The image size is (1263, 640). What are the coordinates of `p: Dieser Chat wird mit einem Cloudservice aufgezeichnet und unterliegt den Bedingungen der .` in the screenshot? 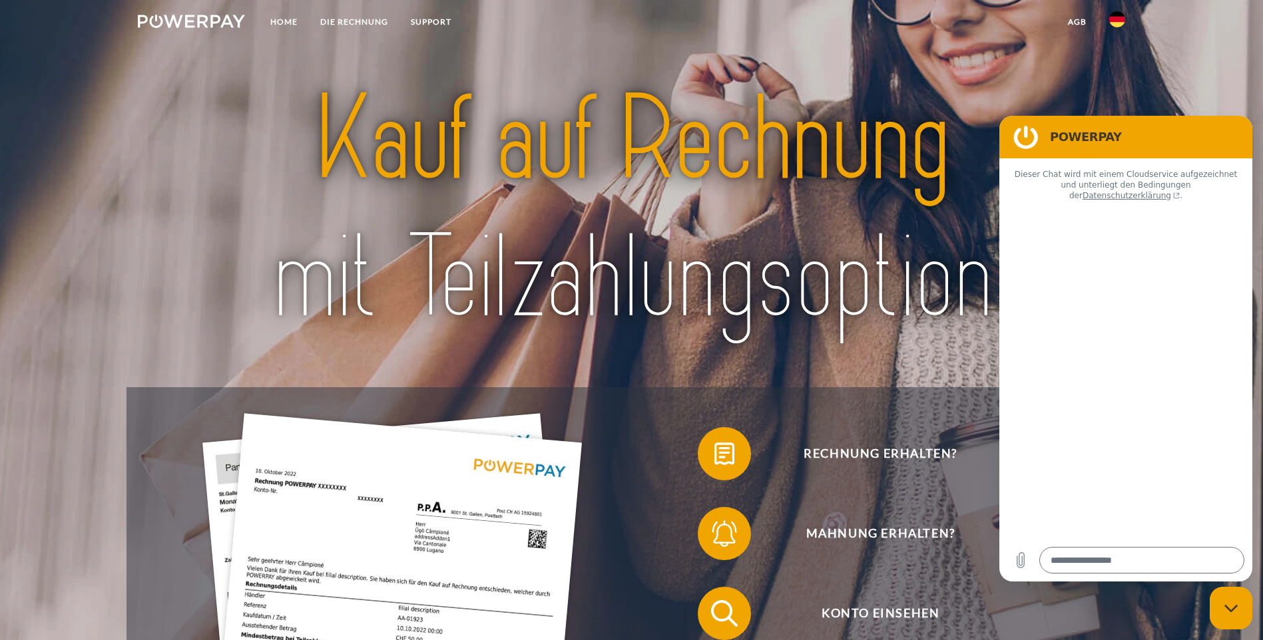 It's located at (126, 69).